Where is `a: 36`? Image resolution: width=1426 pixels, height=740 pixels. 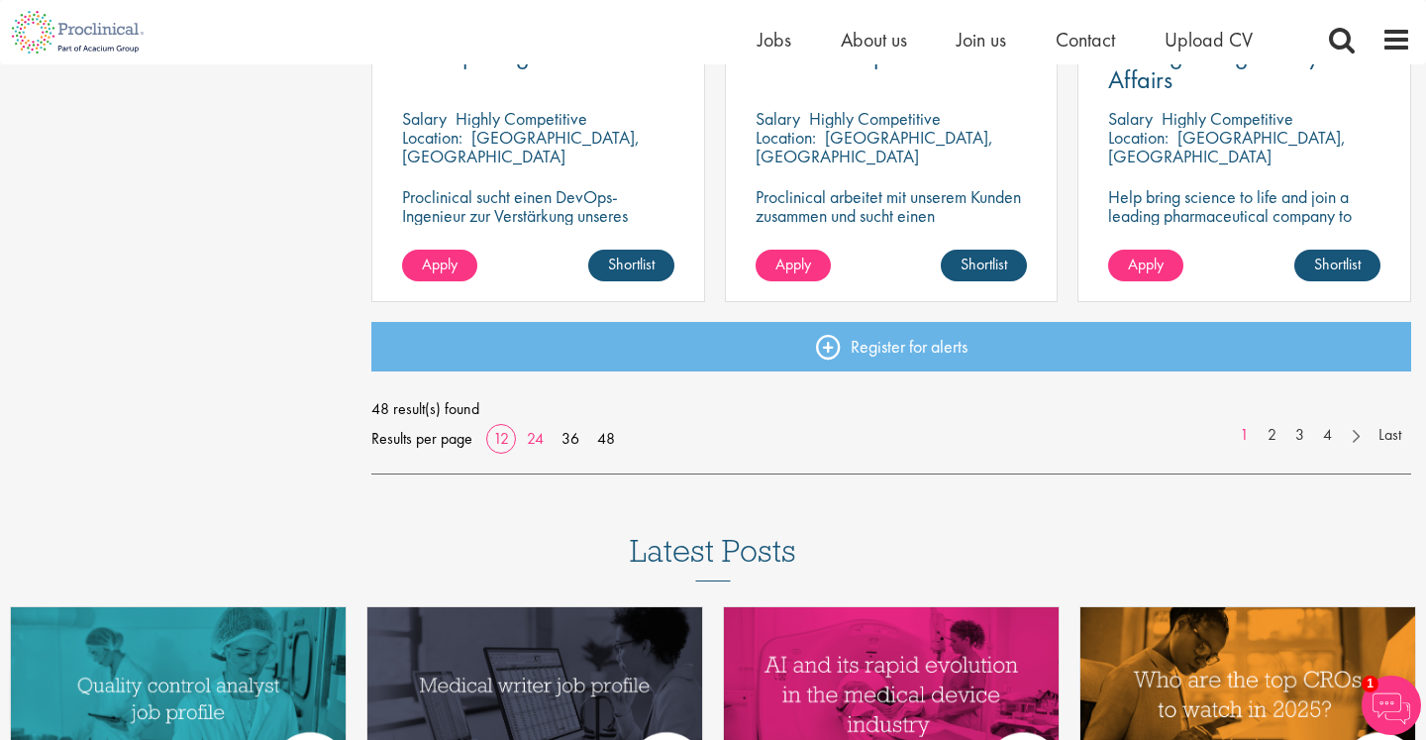
a: 36 is located at coordinates (570, 438).